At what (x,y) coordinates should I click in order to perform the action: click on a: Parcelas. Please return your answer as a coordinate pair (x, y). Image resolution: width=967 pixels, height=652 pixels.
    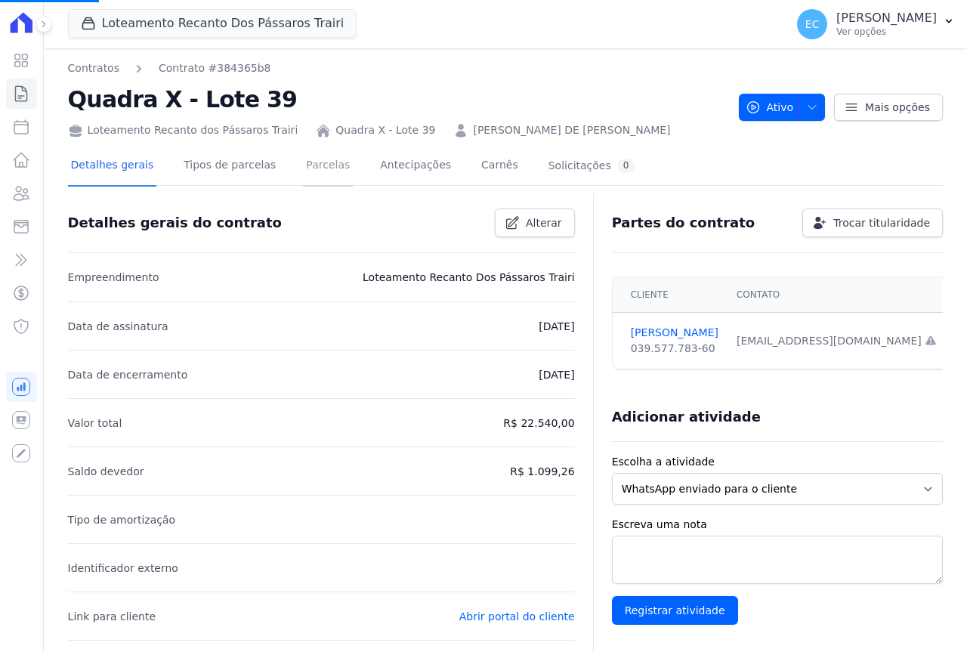
    Looking at the image, I should click on (328, 166).